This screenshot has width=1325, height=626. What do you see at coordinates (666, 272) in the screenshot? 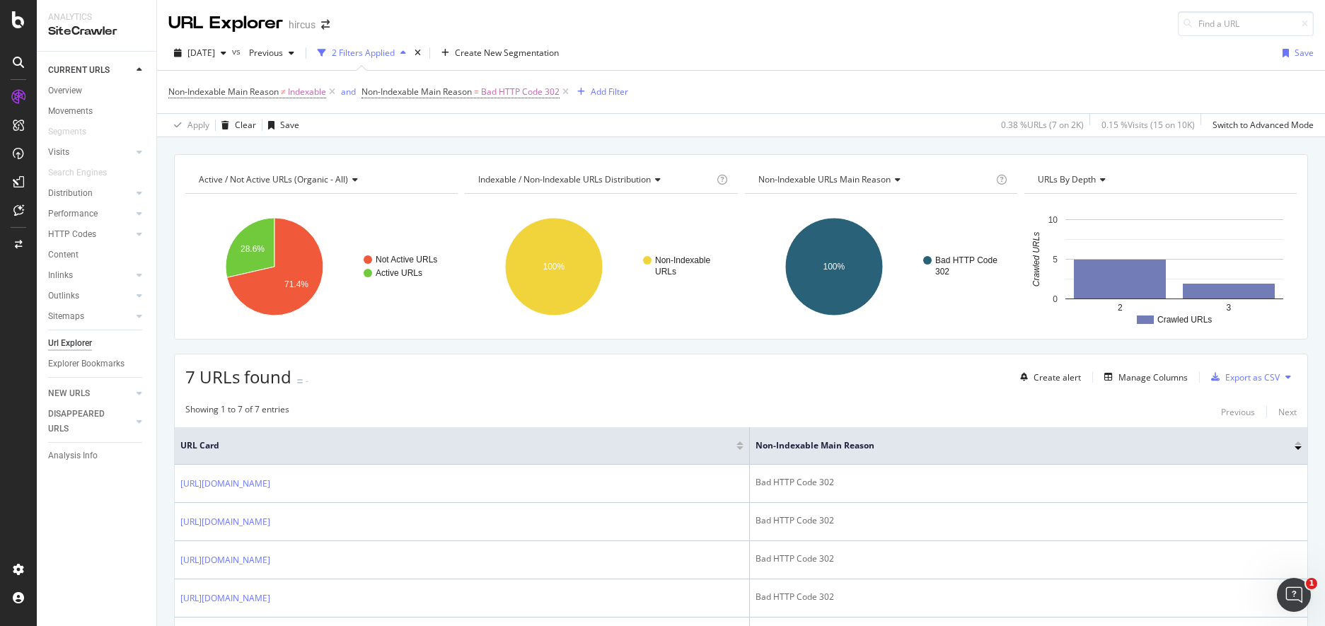
I see `text: URLs` at bounding box center [666, 272].